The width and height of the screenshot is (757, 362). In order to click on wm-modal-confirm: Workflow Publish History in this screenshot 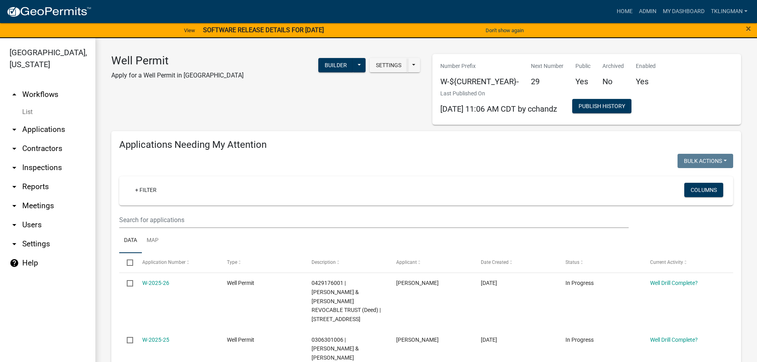, I will do `click(601, 106)`.